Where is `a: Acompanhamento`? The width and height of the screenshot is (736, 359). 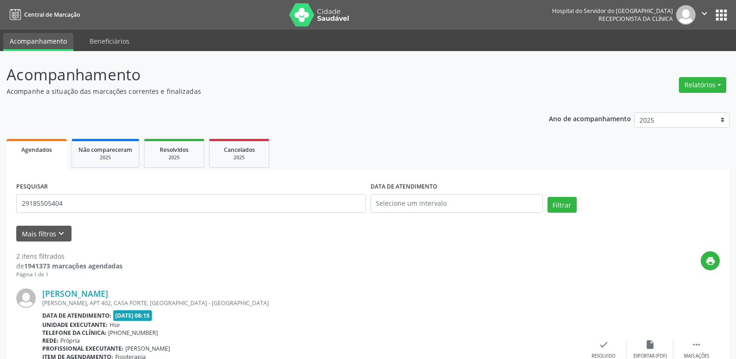
a: Acompanhamento is located at coordinates (38, 42).